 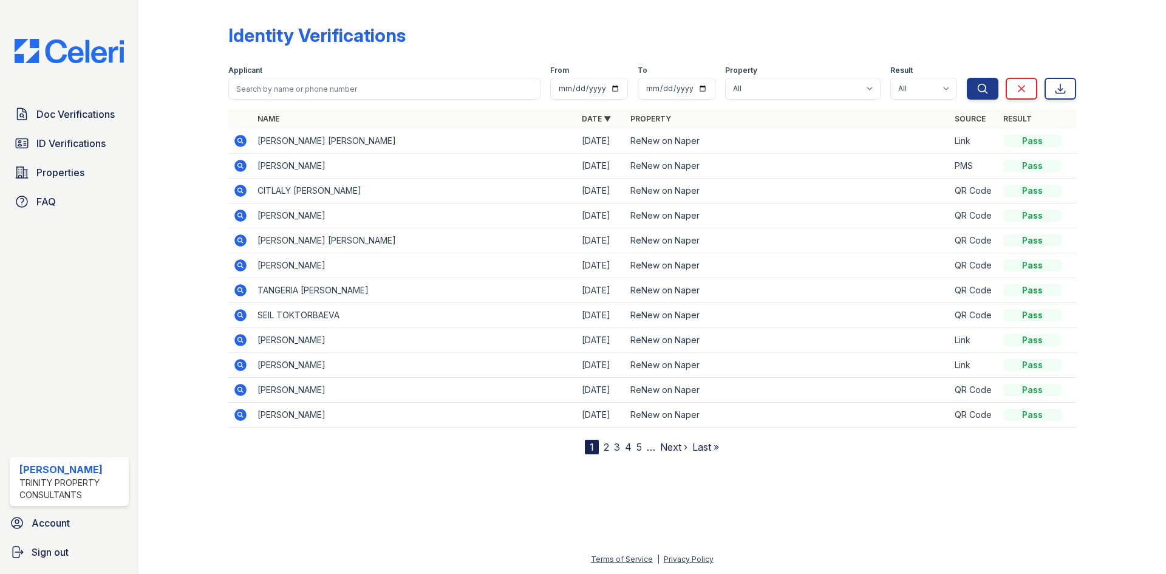 I want to click on a: 2, so click(x=606, y=447).